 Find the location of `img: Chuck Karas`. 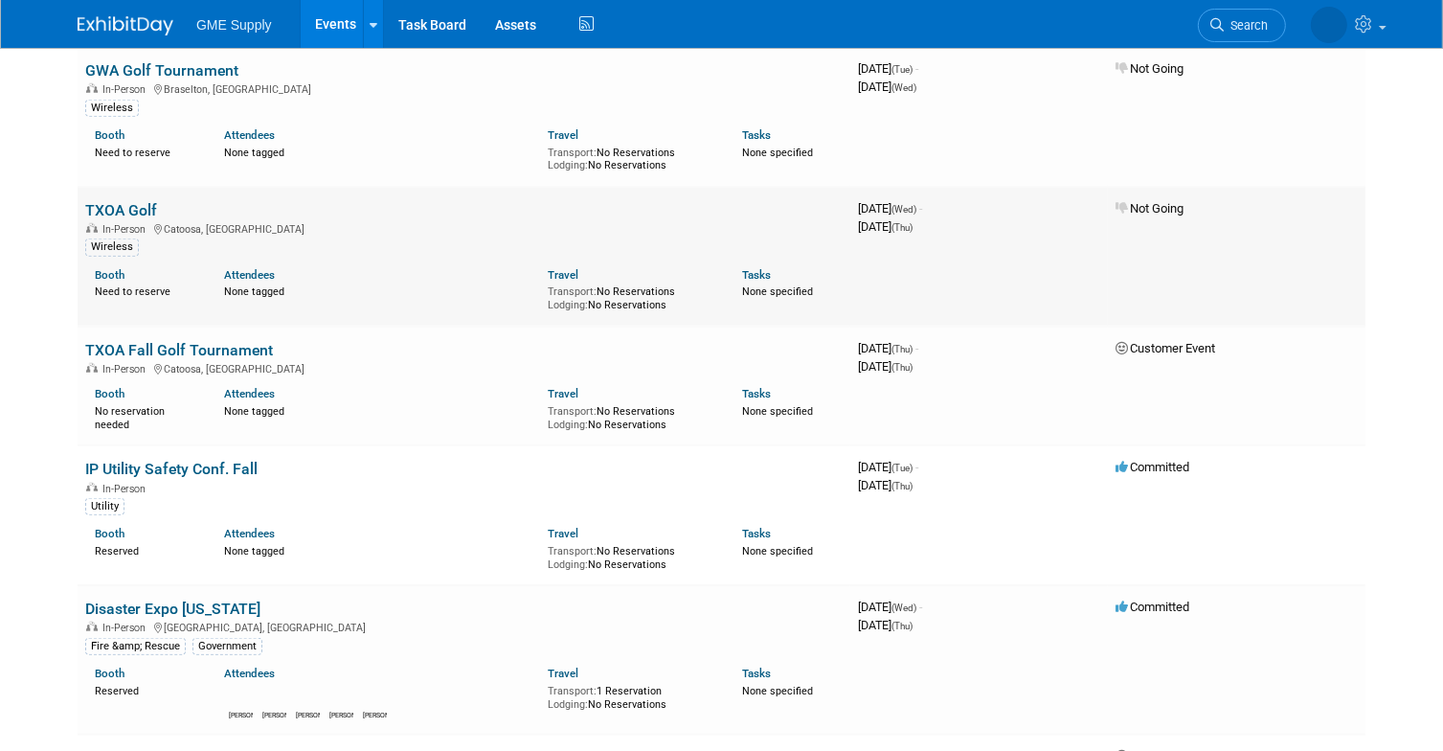

img: Chuck Karas is located at coordinates (241, 697).